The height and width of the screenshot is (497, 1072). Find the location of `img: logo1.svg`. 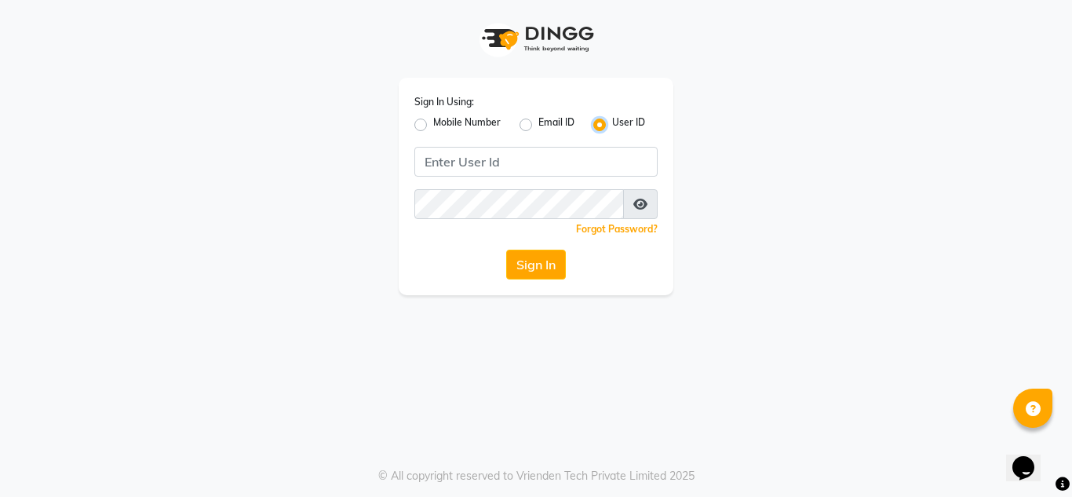

img: logo1.svg is located at coordinates (536, 38).